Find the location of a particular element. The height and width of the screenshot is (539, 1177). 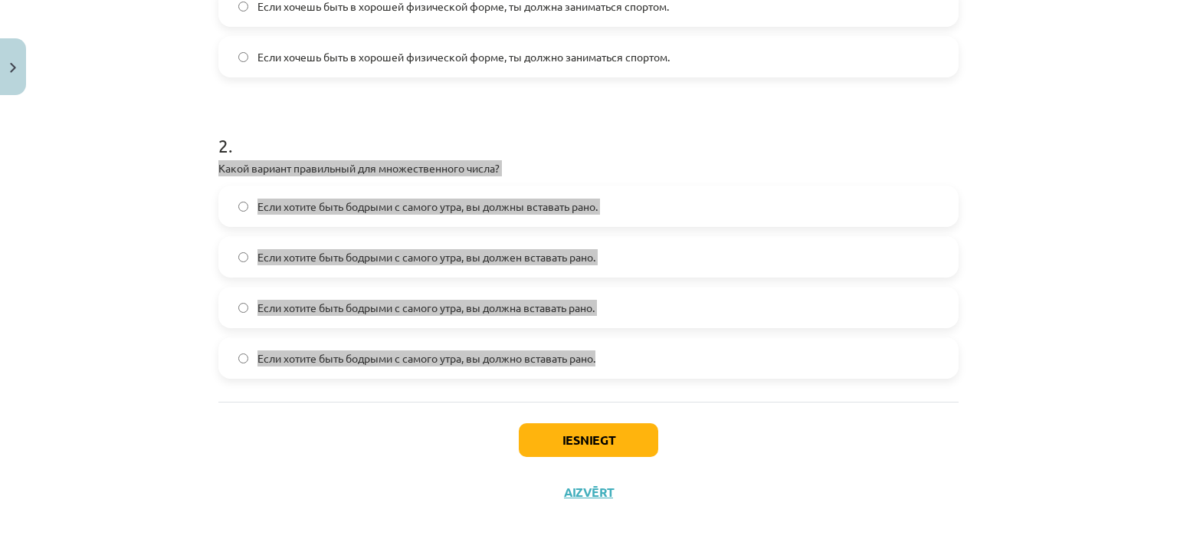

img: icon-close-lesson-0947bae3869378f0d4975bcd49f059093ad1ed9edebbc8119c70593378902aed.svg is located at coordinates (13, 67).